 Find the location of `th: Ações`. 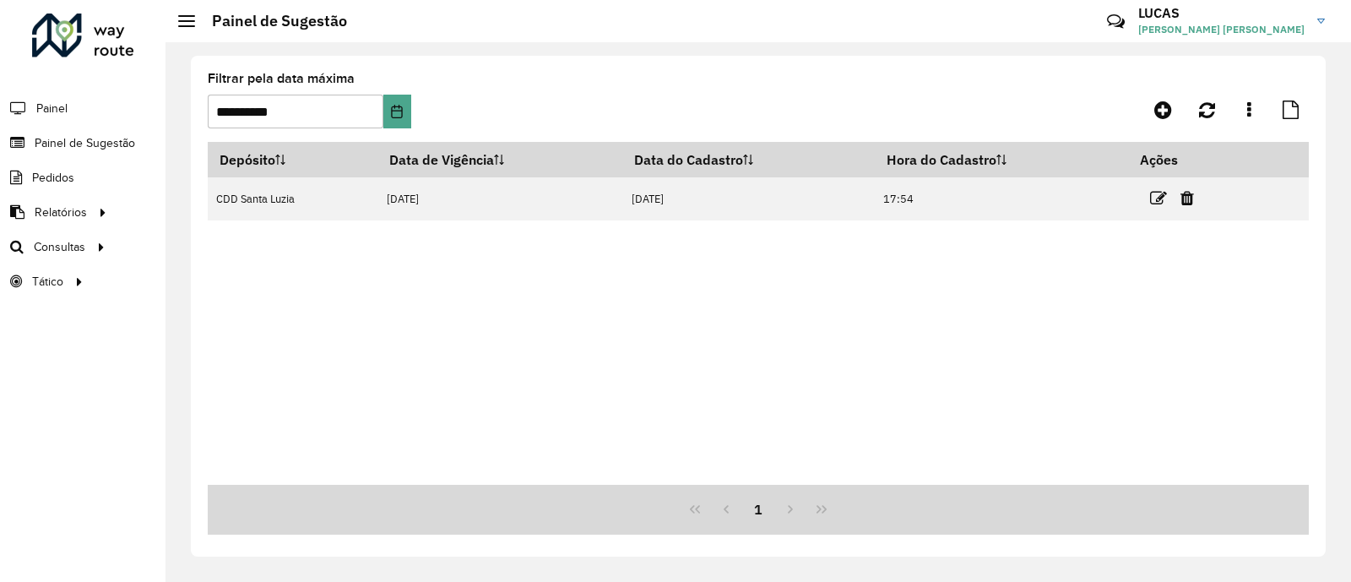

th: Ações is located at coordinates (1179, 160).